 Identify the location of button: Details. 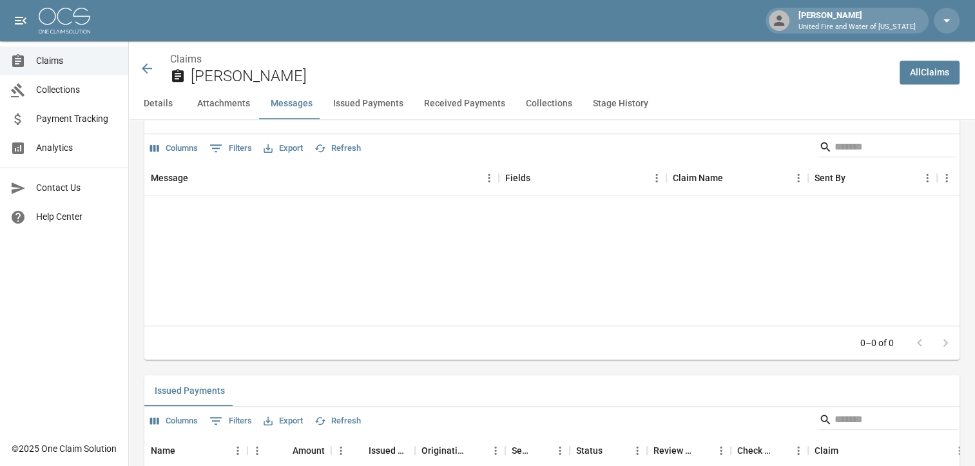
(158, 104).